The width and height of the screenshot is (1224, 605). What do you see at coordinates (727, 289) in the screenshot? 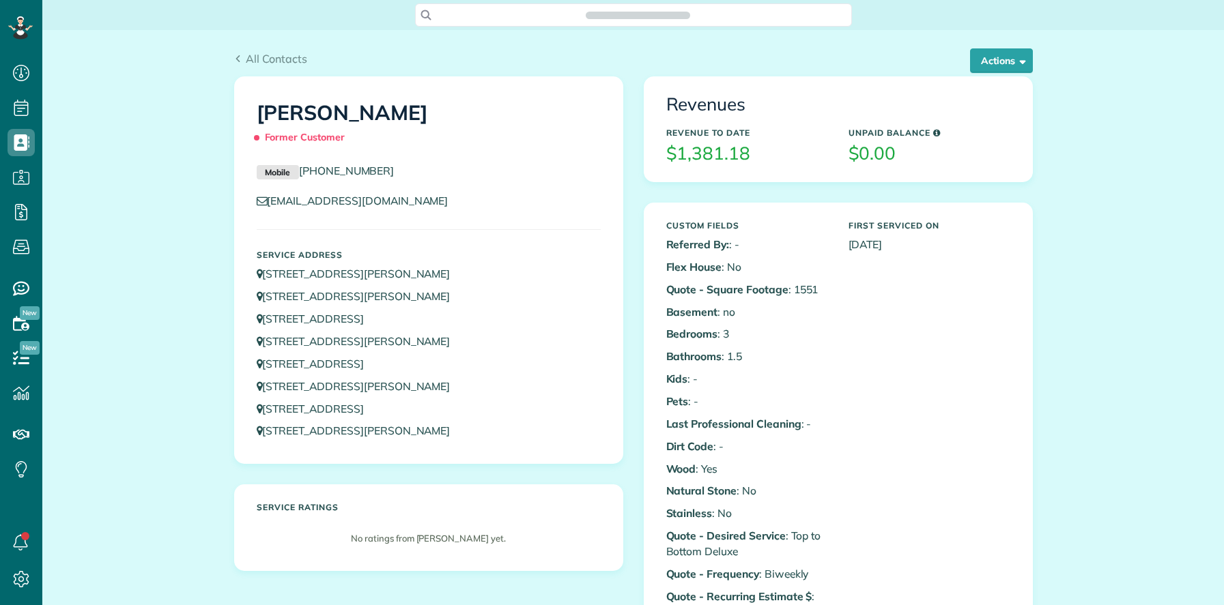
I see `b: Quote - Square Footage` at bounding box center [727, 289].